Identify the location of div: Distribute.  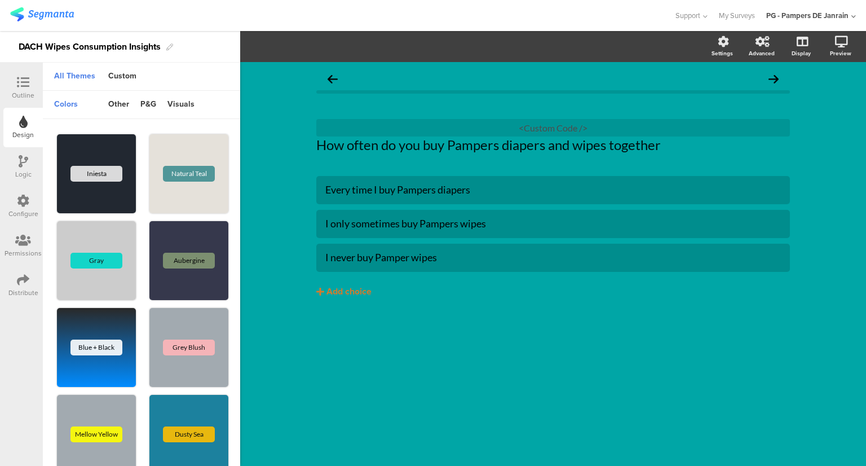
(23, 293).